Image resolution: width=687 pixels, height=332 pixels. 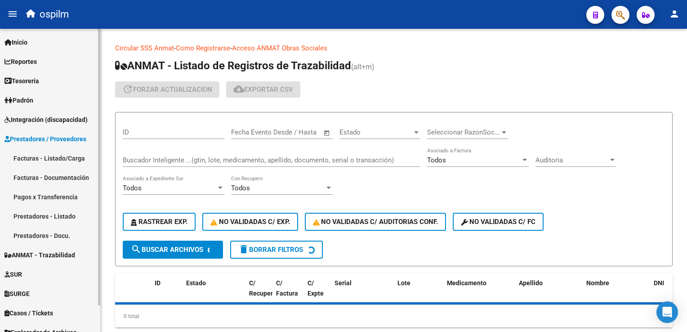 What do you see at coordinates (466, 283) in the screenshot?
I see `span: Medicamento` at bounding box center [466, 283].